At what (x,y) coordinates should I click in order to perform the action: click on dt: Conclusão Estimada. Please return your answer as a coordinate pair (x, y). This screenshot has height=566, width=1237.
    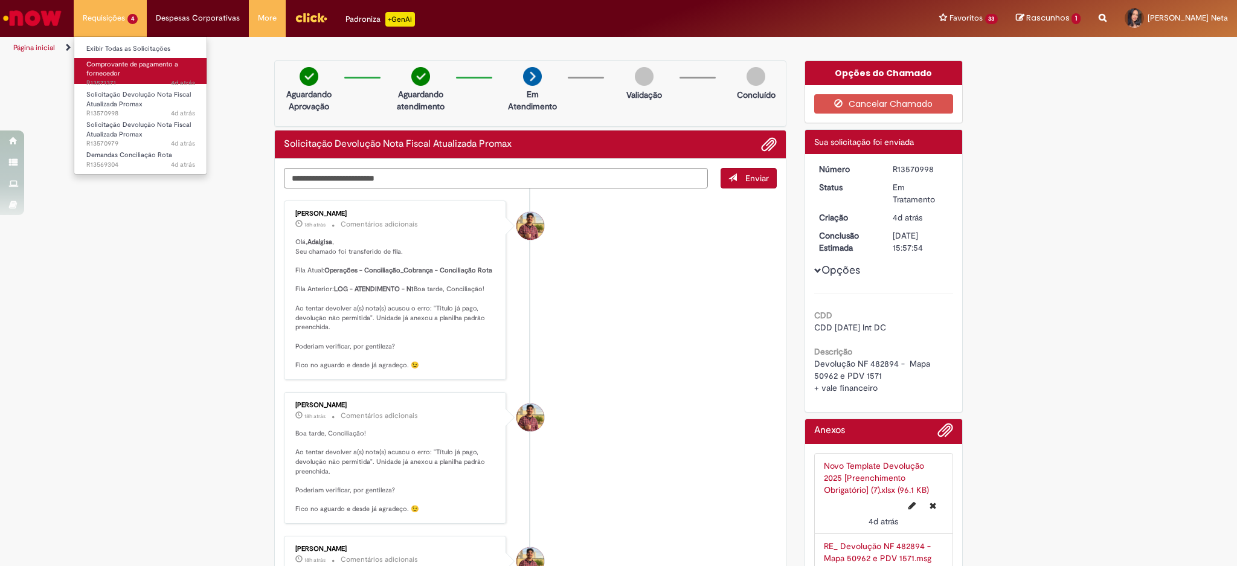
    Looking at the image, I should click on (847, 242).